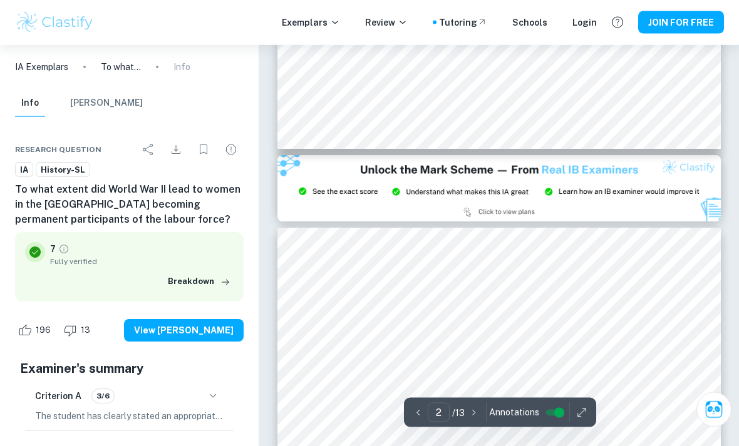 This screenshot has width=739, height=446. I want to click on div: Report issue, so click(231, 150).